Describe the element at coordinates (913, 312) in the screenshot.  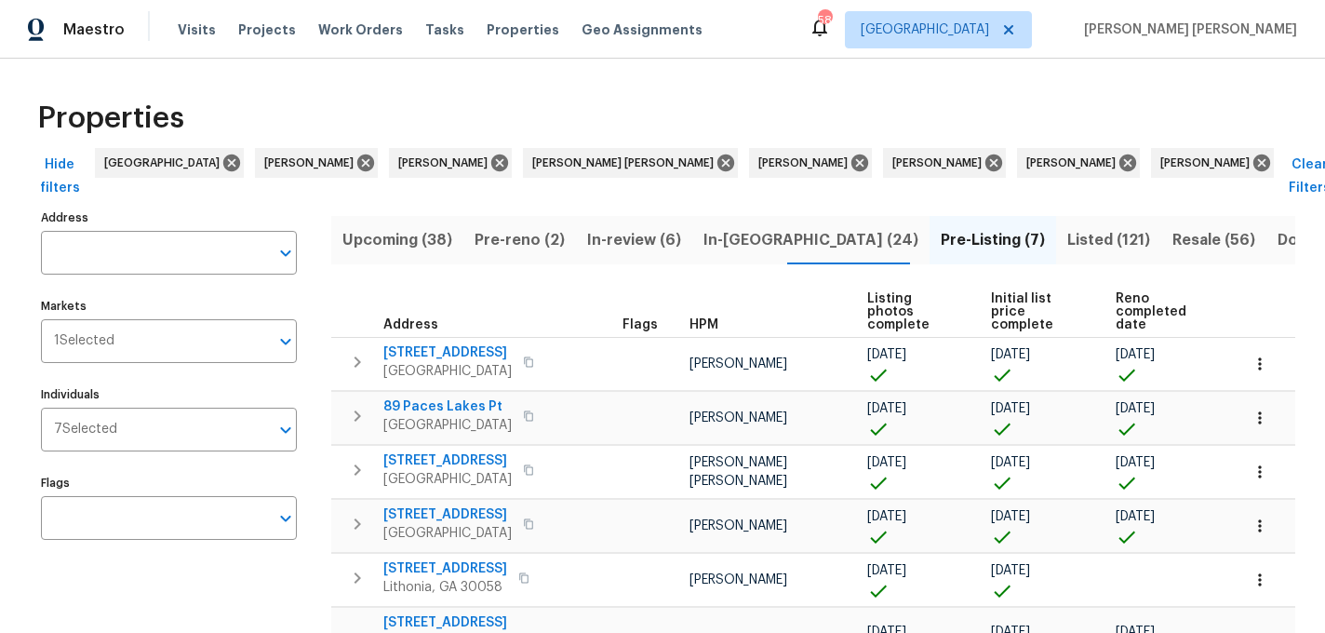
I see `span: Listing photos complete` at that location.